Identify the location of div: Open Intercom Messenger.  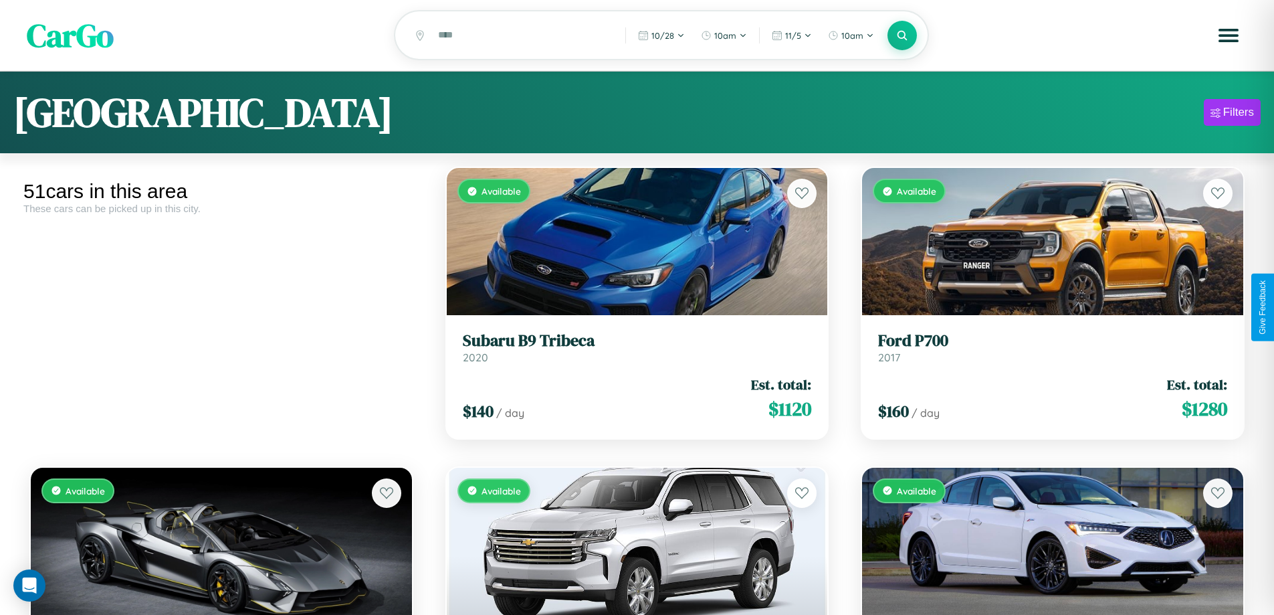
(29, 585).